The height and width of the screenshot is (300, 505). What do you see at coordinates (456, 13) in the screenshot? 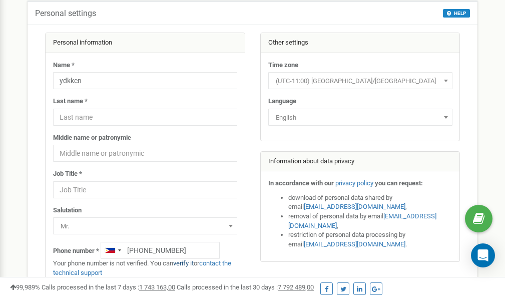
I see `button: HELP` at bounding box center [456, 13].